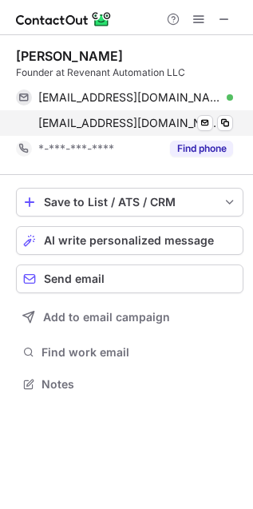  What do you see at coordinates (74, 279) in the screenshot?
I see `span: Send email` at bounding box center [74, 279].